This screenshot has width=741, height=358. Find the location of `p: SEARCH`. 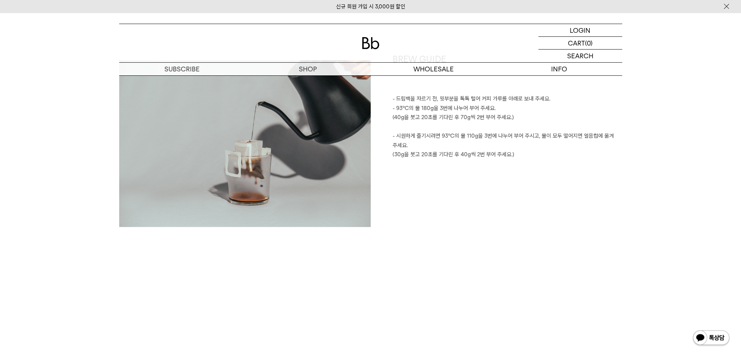

p: SEARCH is located at coordinates (581, 56).